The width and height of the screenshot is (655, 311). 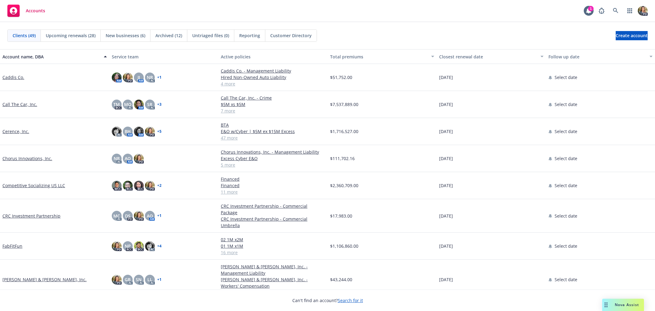 I want to click on a: Call The Car, Inc., so click(x=20, y=104).